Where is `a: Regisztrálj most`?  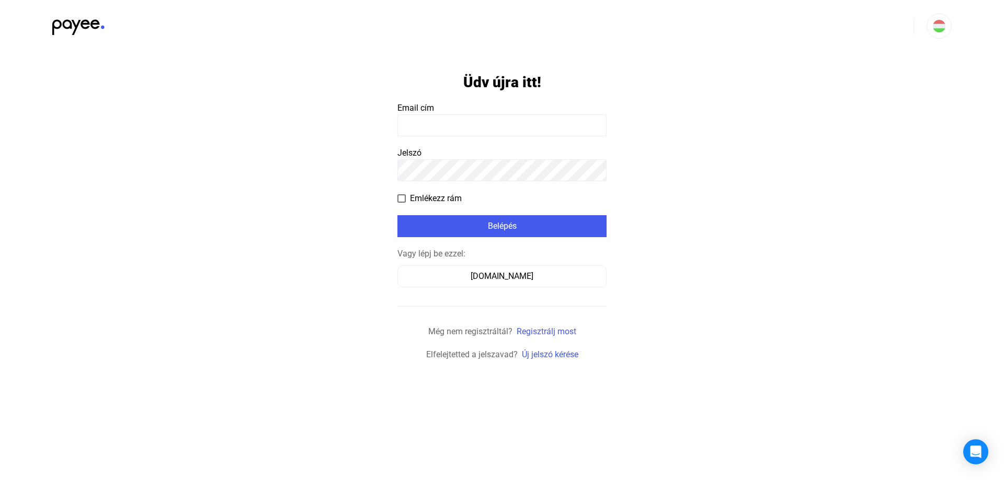
a: Regisztrálj most is located at coordinates (546, 331).